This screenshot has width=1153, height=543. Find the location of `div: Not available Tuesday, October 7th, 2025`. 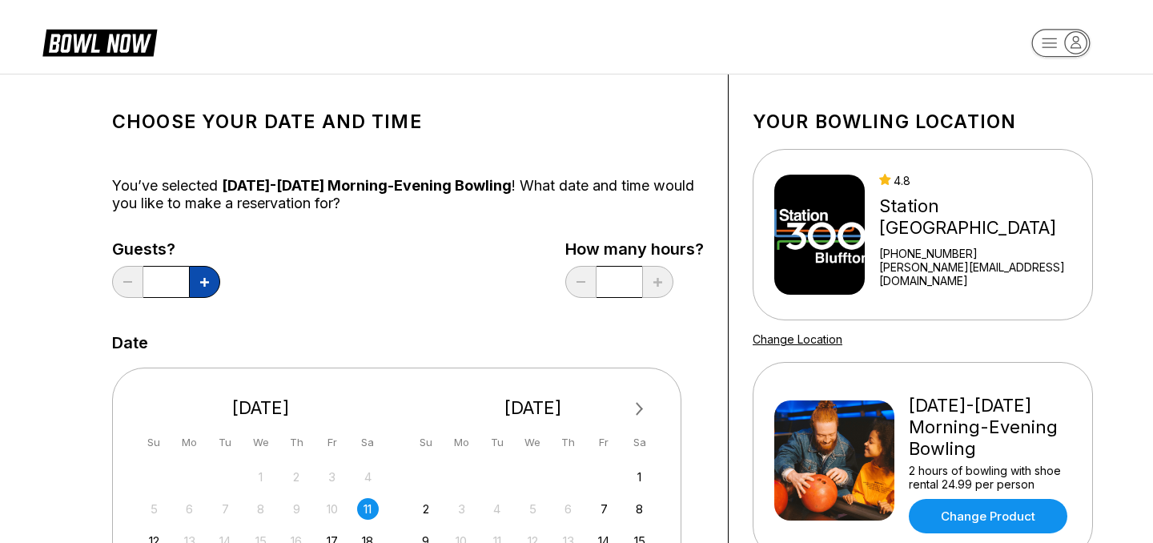

div: Not available Tuesday, October 7th, 2025 is located at coordinates (225, 508).